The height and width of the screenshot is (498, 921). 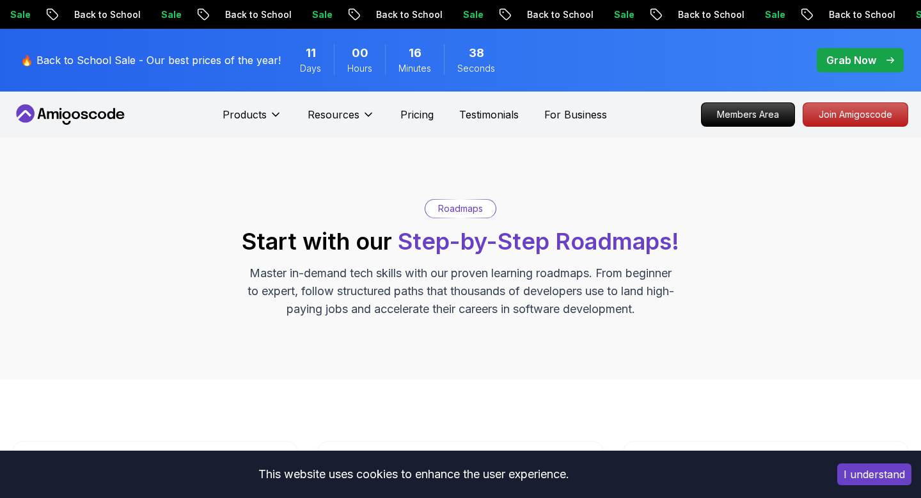 I want to click on a: Join Amigoscode, so click(x=855, y=114).